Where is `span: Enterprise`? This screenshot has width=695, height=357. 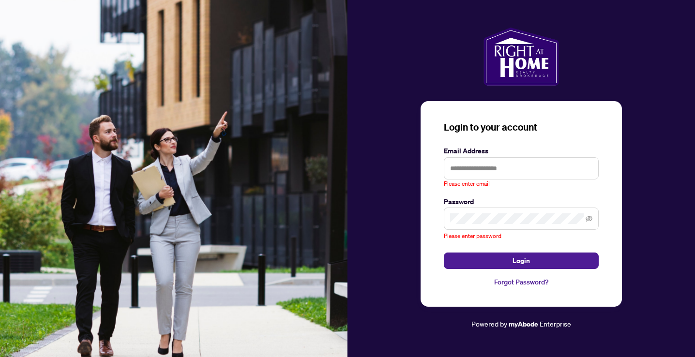 span: Enterprise is located at coordinates (555, 324).